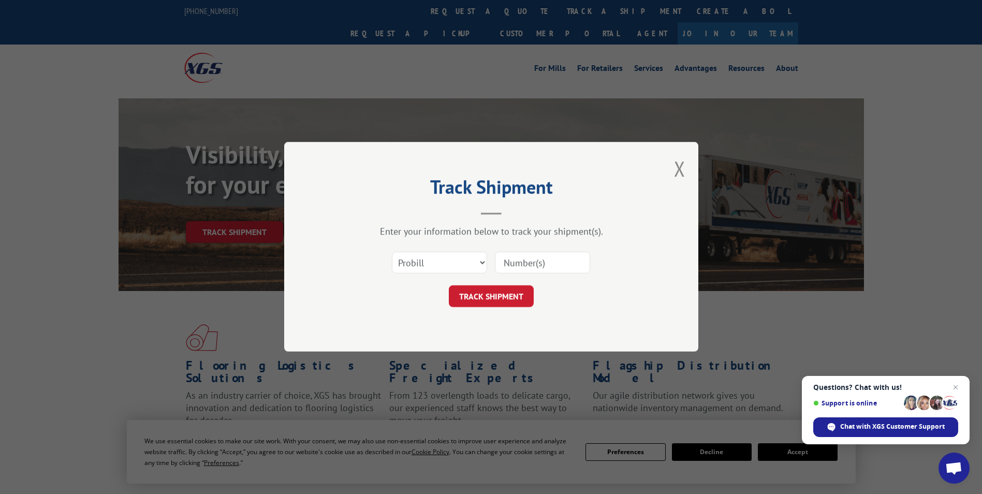 This screenshot has height=494, width=982. Describe the element at coordinates (886, 387) in the screenshot. I see `span: Questions? Chat with us!` at that location.